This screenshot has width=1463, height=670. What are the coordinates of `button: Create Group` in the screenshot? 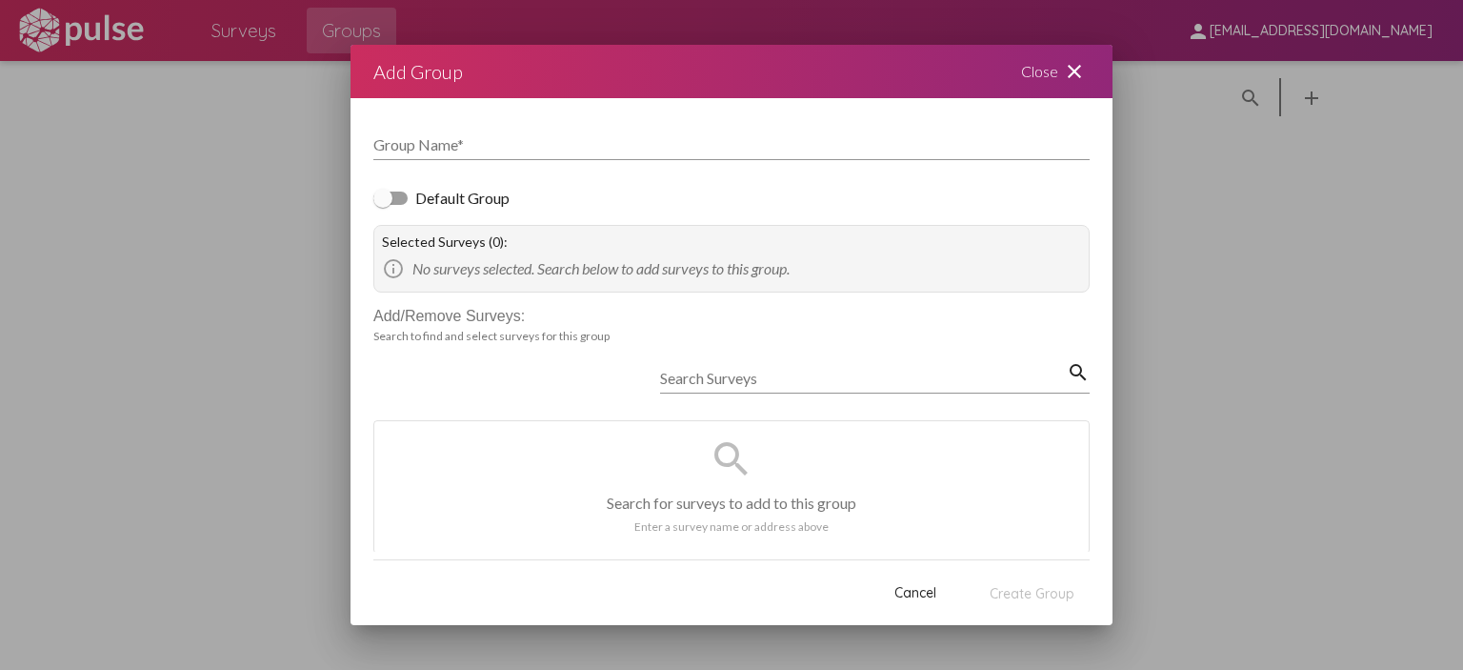 It's located at (1032, 593).